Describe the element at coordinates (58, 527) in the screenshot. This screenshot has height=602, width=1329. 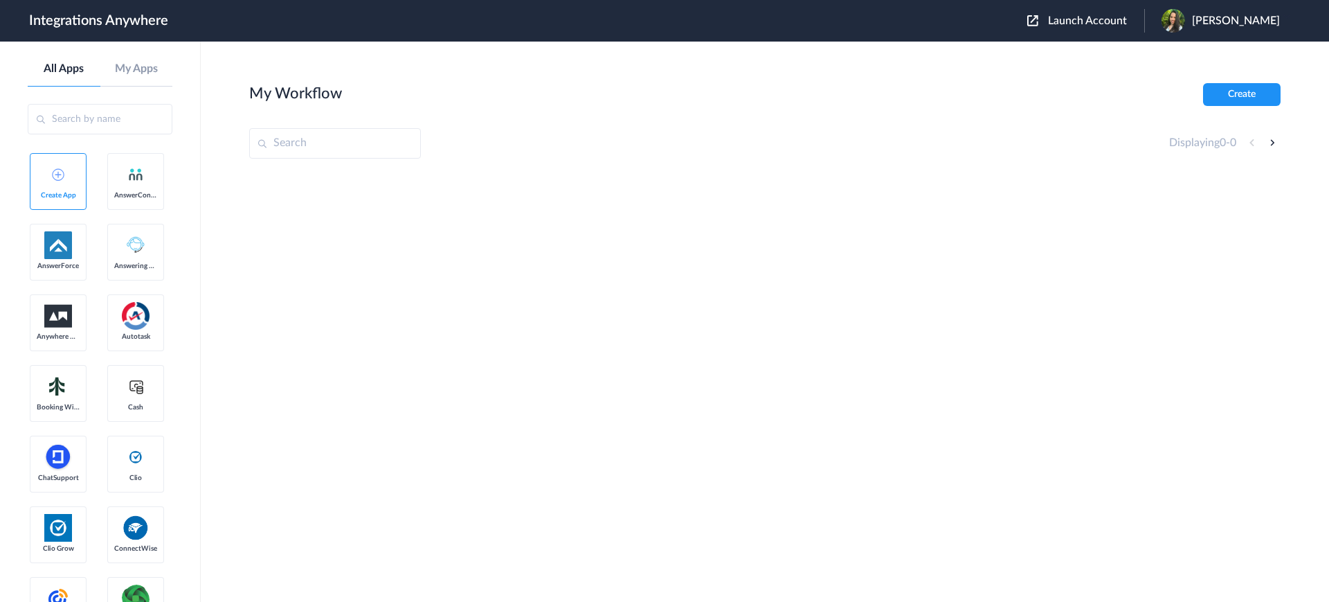
I see `img: Clio.jpg` at that location.